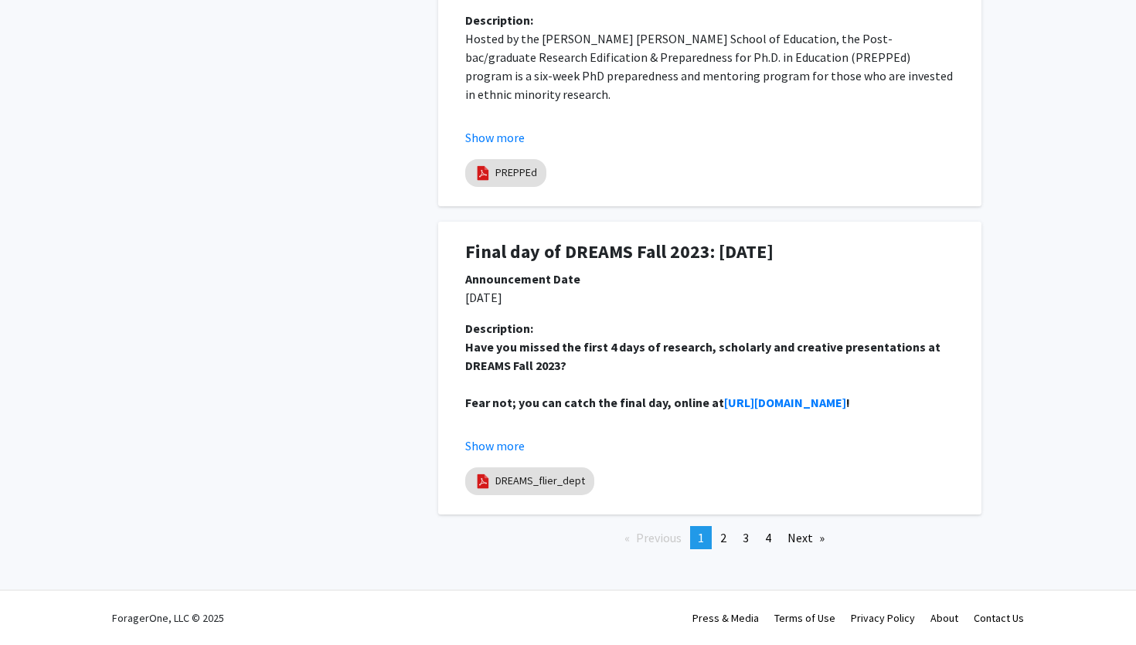 The height and width of the screenshot is (645, 1136). What do you see at coordinates (704, 356) in the screenshot?
I see `strong: Have you missed the first 4 days of research, scholarly and creative presentations at DREAMS Fall...` at bounding box center [704, 356].